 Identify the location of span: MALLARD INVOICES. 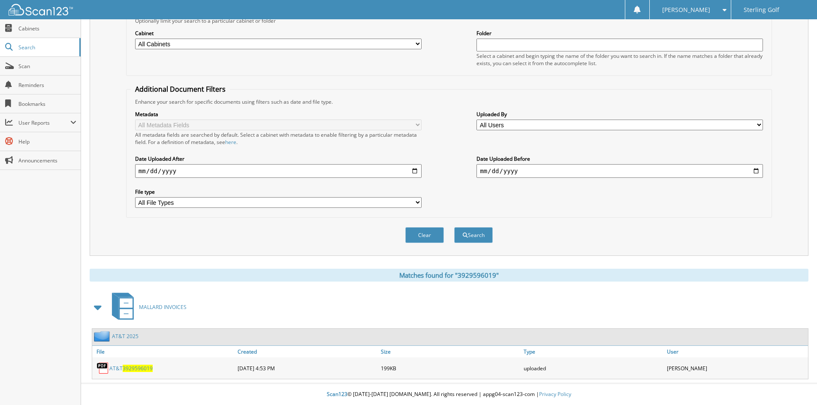
(163, 307).